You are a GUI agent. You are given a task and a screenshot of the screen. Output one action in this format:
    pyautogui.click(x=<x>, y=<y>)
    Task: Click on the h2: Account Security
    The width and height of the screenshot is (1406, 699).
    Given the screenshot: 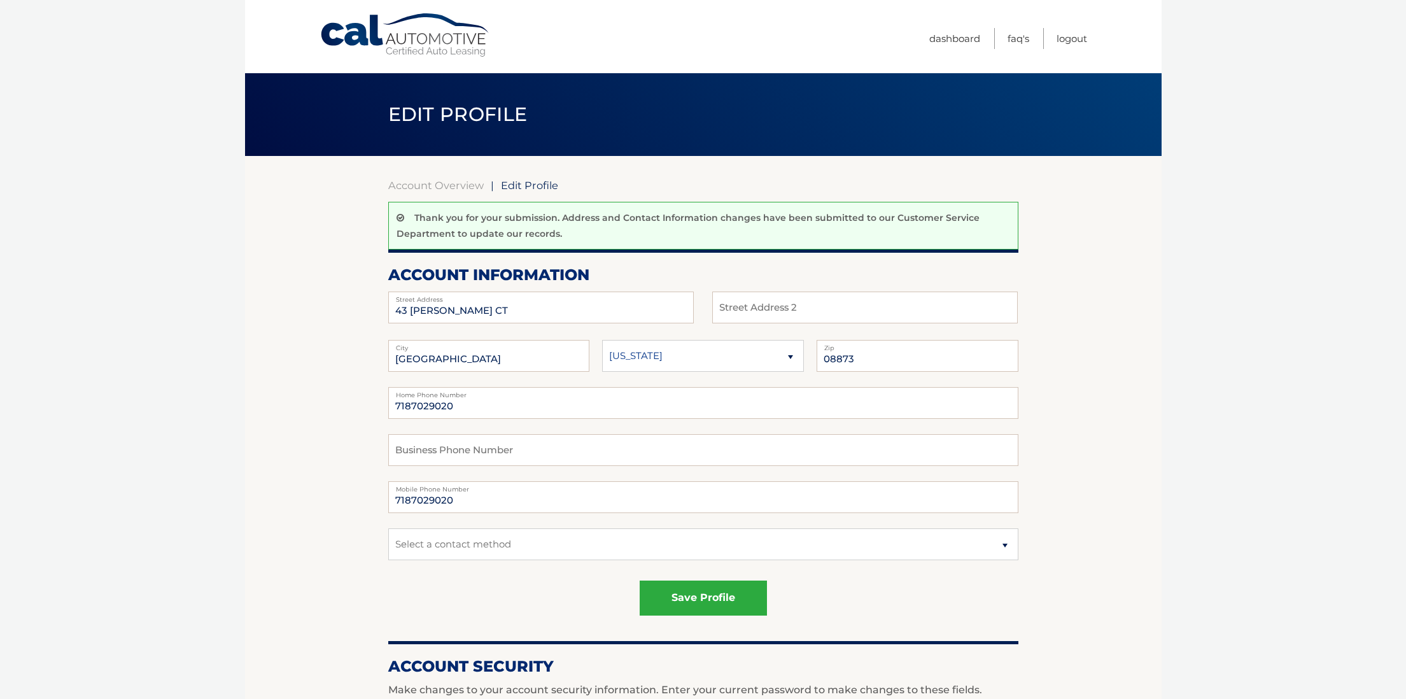 What is the action you would take?
    pyautogui.click(x=703, y=666)
    